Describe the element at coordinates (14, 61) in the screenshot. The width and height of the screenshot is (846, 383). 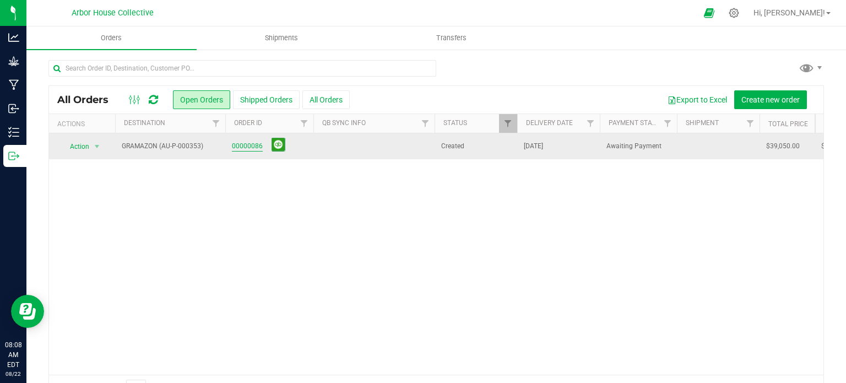
I see `inline-svg: Grow` at that location.